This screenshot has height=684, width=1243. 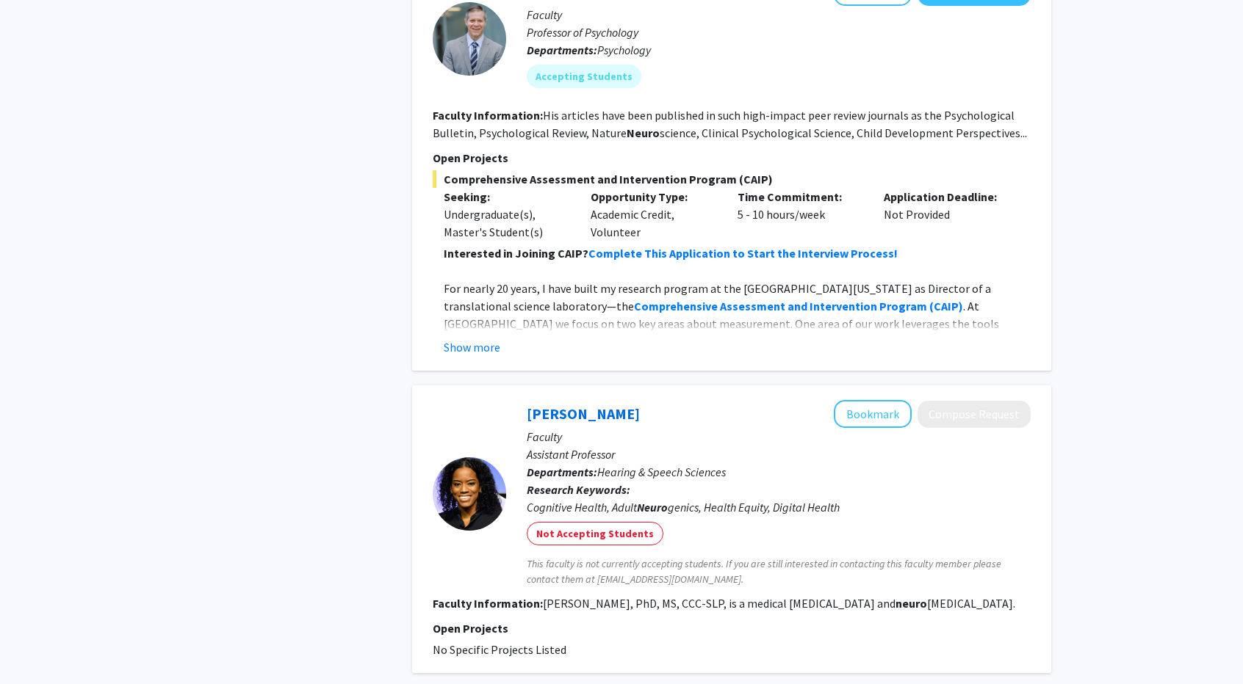 What do you see at coordinates (624, 50) in the screenshot?
I see `span: Psychology` at bounding box center [624, 50].